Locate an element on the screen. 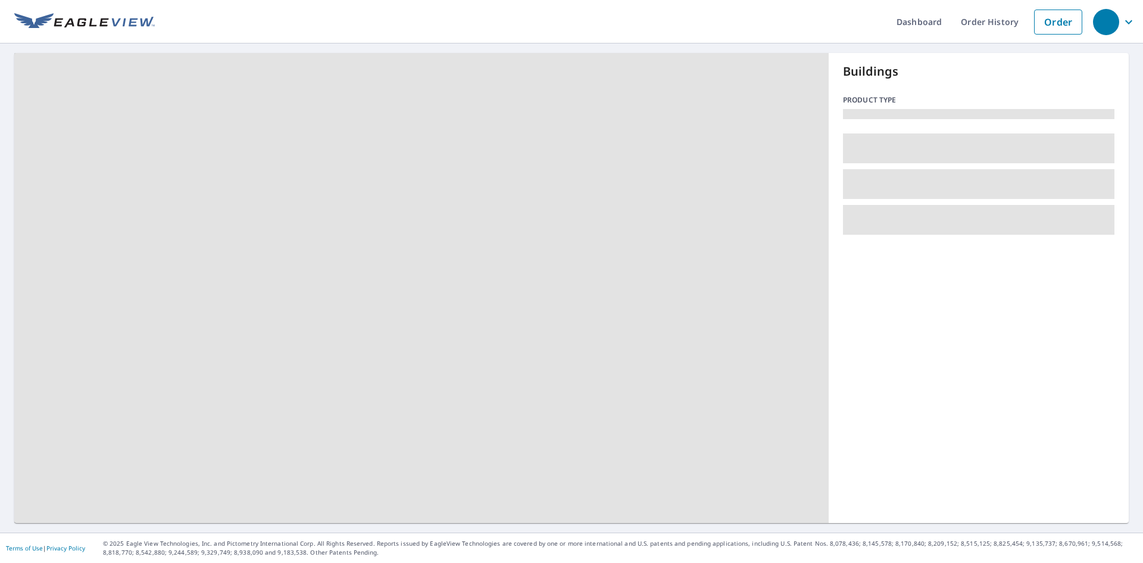 Image resolution: width=1143 pixels, height=563 pixels. p: Buildings is located at coordinates (979, 71).